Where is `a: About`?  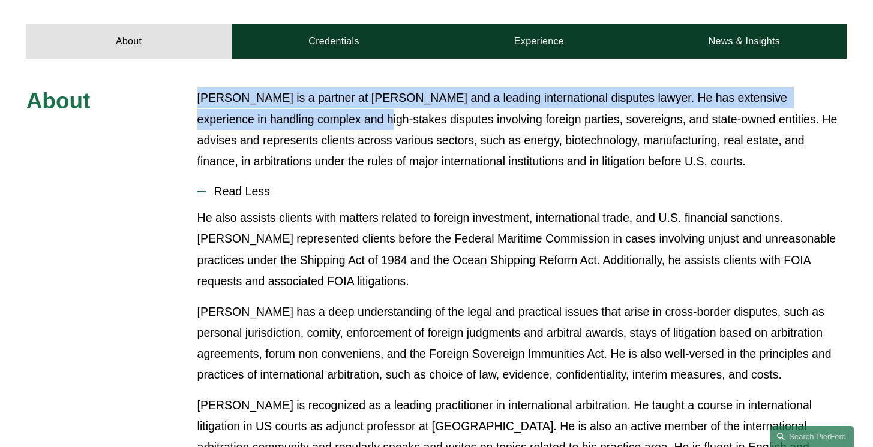
a: About is located at coordinates (129, 41).